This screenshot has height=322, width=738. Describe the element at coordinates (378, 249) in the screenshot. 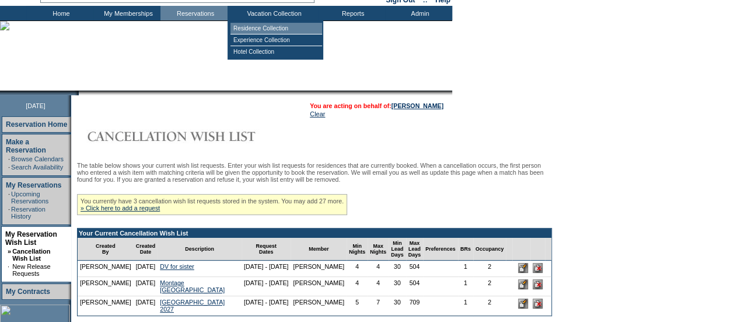

I see `td: Max Nights` at that location.